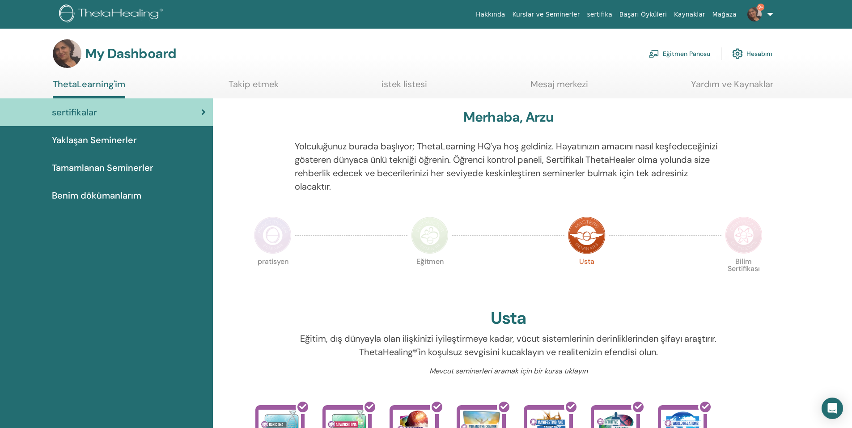 This screenshot has width=852, height=428. I want to click on p: Eğitmen, so click(430, 277).